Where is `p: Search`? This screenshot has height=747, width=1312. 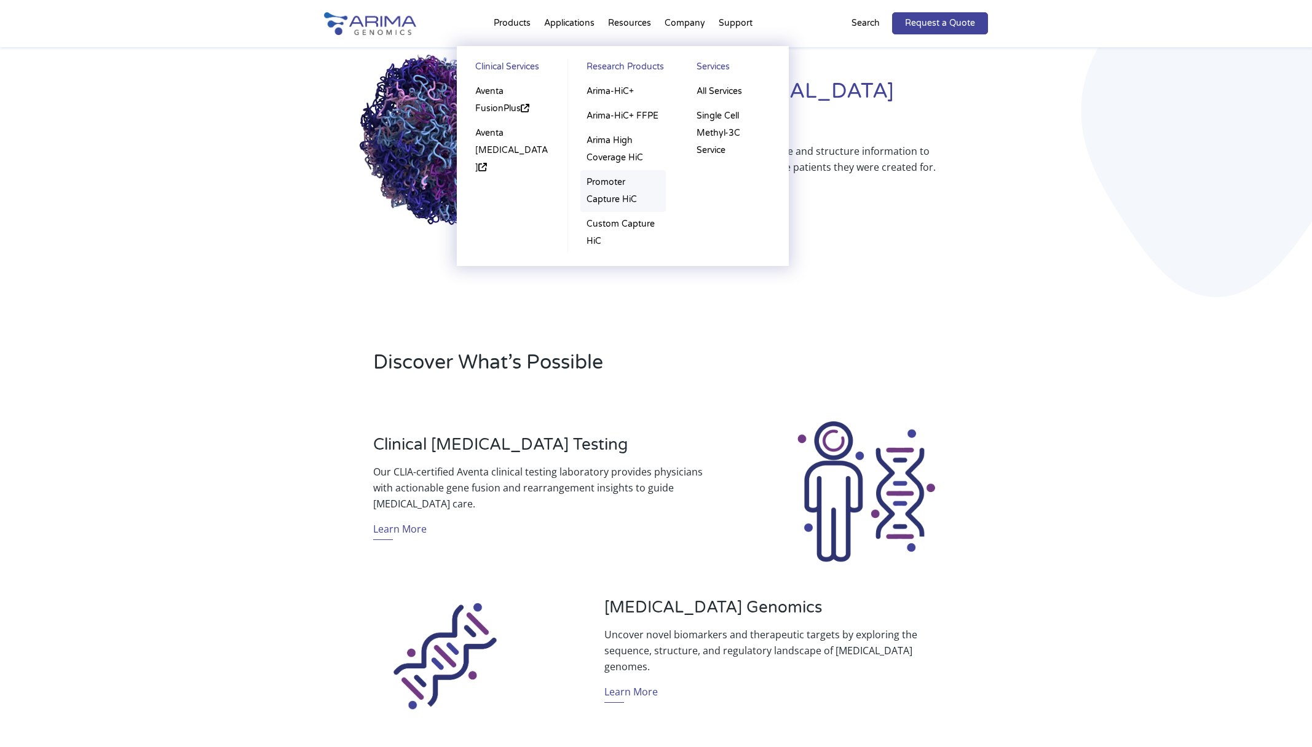 p: Search is located at coordinates (865, 23).